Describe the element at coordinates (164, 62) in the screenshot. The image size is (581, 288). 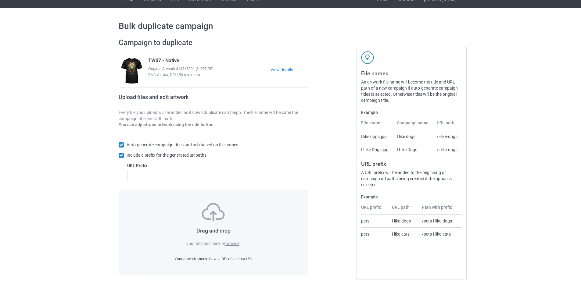
I see `span: TW07 - Native` at that location.